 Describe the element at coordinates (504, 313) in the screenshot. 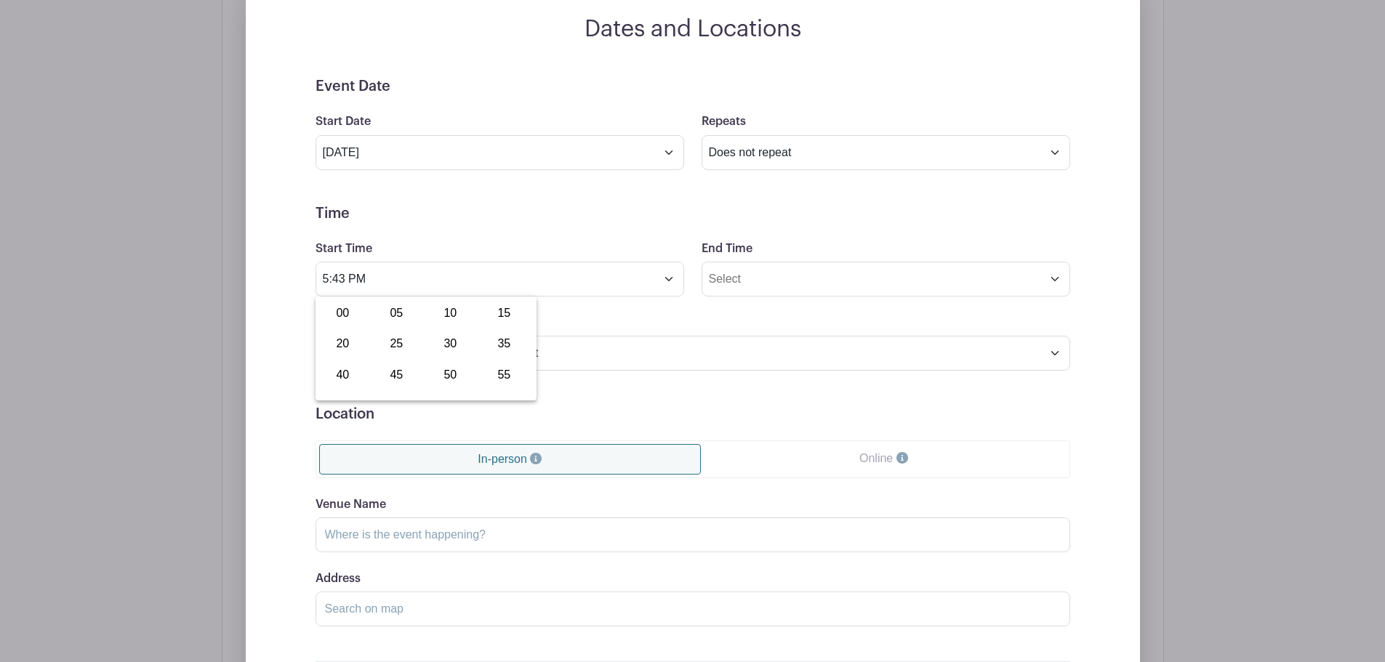

I see `div: 15` at that location.